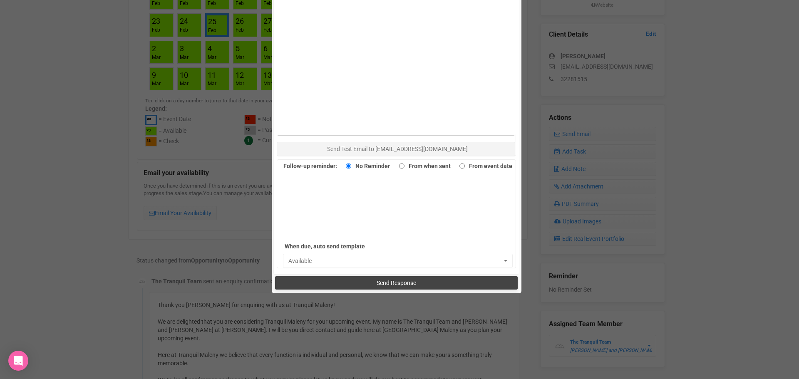 This screenshot has width=799, height=379. I want to click on label: From event date, so click(484, 166).